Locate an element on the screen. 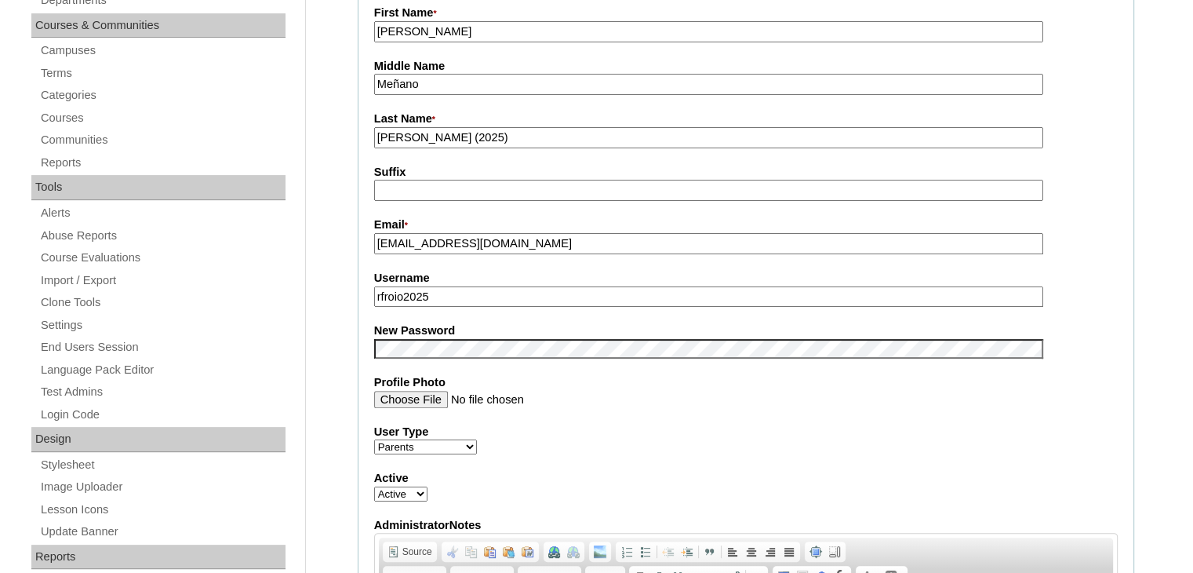 The width and height of the screenshot is (1193, 573). a: Lesson Icons is located at coordinates (162, 509).